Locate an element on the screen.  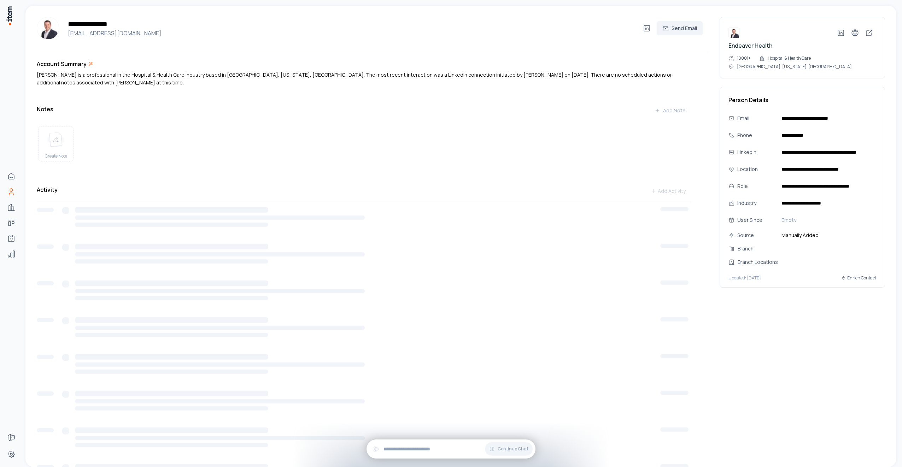
span: Empty is located at coordinates (789, 220).